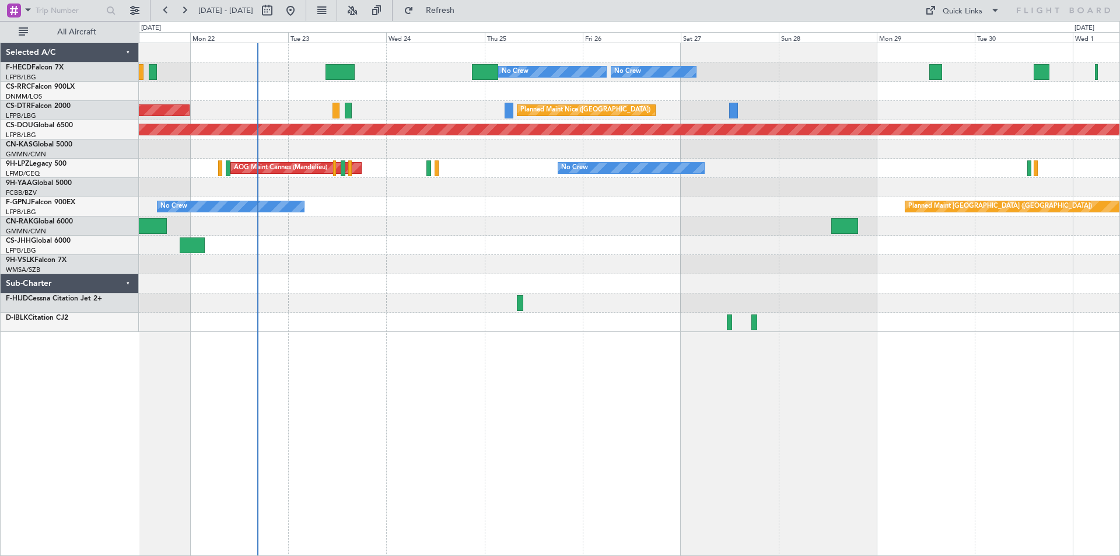 The height and width of the screenshot is (556, 1120). I want to click on div: Tue 30, so click(1024, 37).